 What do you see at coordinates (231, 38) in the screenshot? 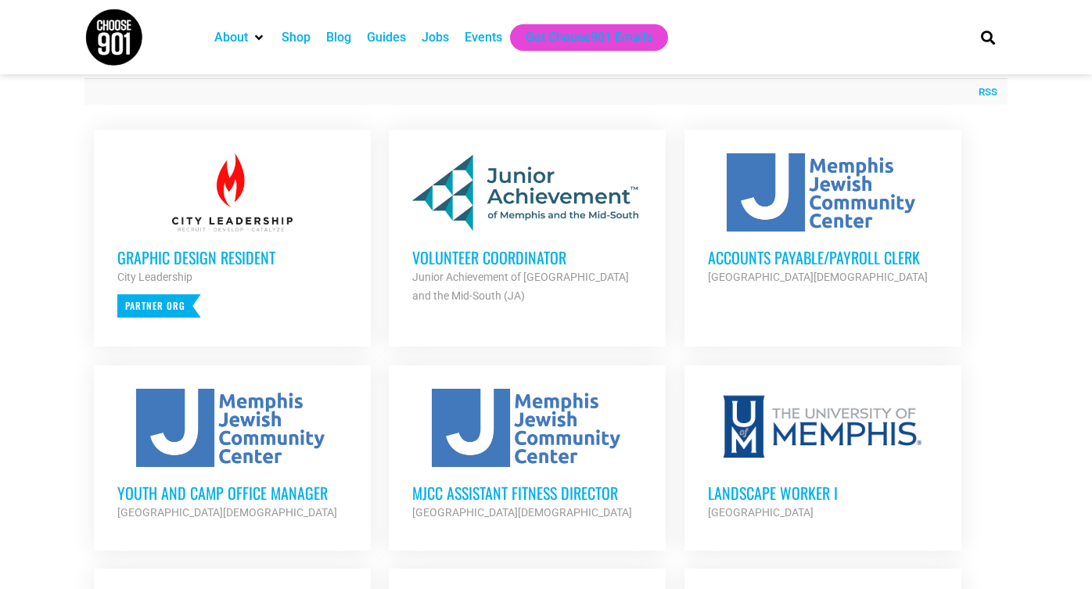
I see `a: About` at bounding box center [231, 38].